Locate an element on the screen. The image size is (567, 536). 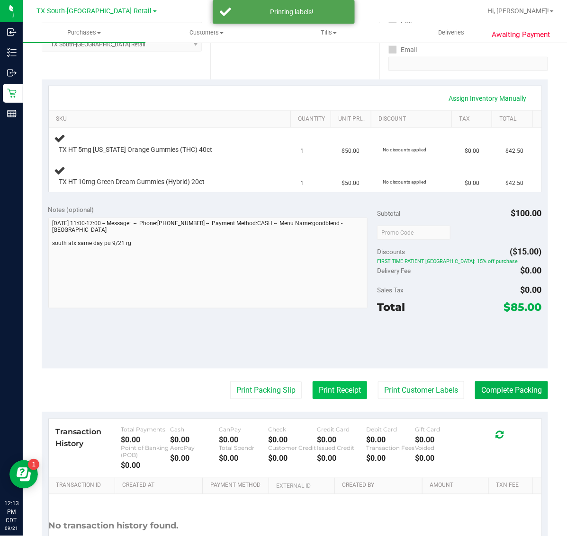
span: Sales Tax is located at coordinates (390, 290).